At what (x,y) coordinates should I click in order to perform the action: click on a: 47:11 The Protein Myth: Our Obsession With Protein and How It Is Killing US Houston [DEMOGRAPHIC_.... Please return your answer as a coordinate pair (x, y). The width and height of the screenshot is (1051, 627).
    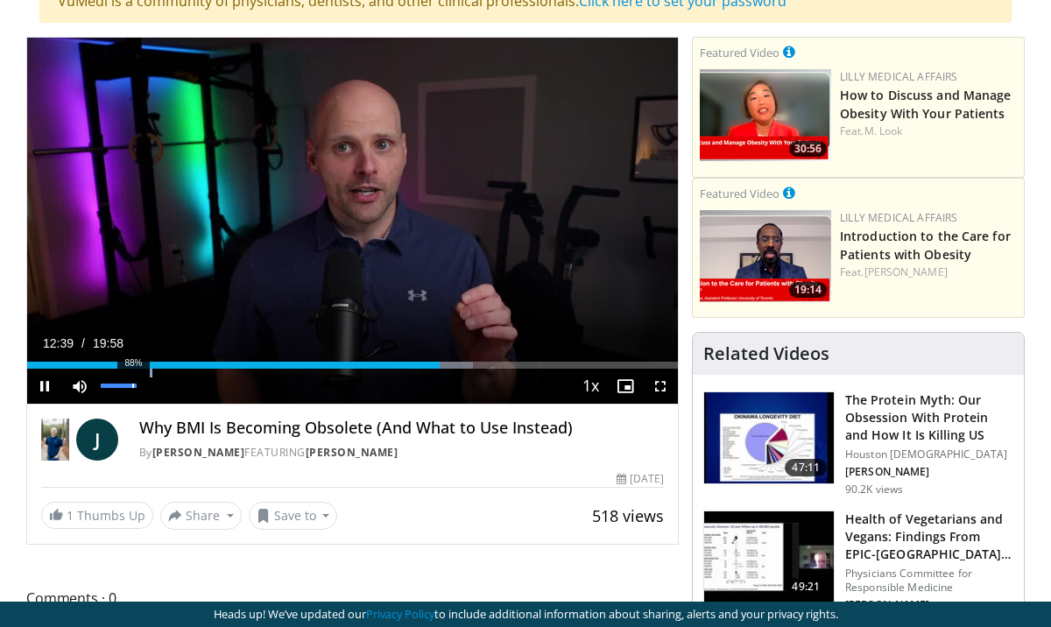
    Looking at the image, I should click on (859, 444).